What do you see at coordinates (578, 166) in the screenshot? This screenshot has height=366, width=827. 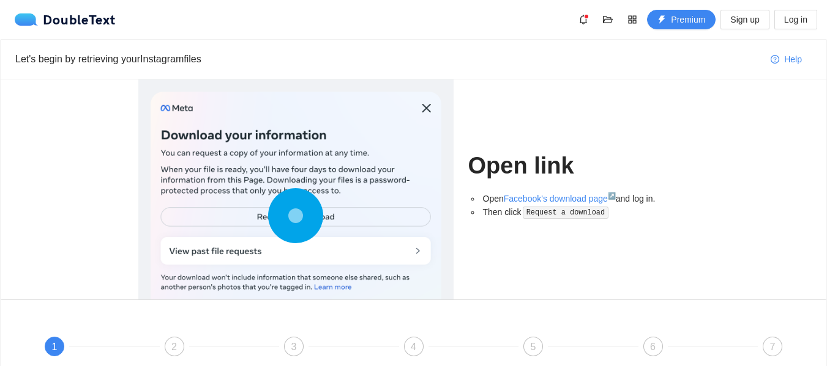 I see `h1: Open link` at bounding box center [578, 166].